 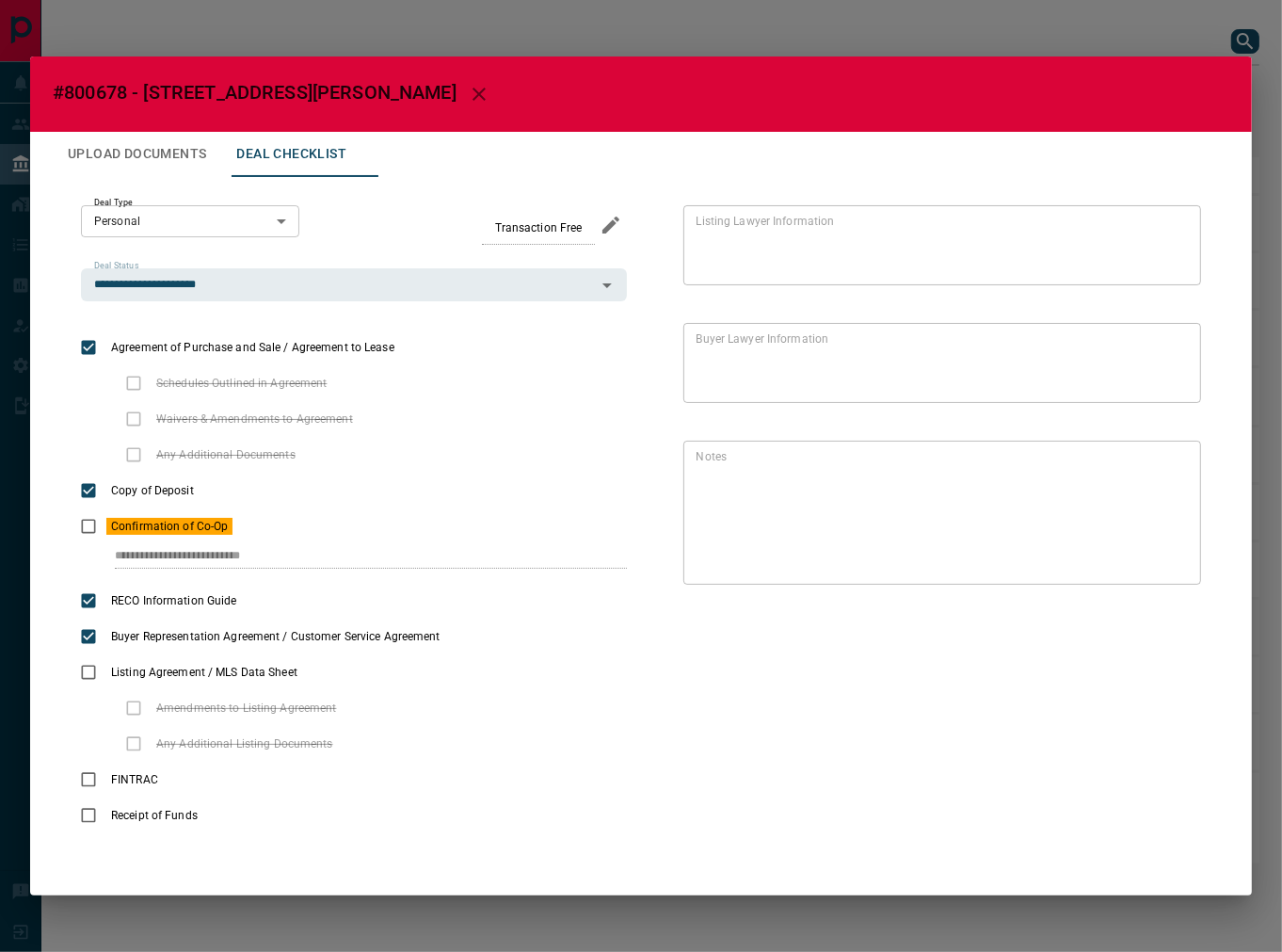 I want to click on span: Any Additional Listing Documents, so click(x=244, y=743).